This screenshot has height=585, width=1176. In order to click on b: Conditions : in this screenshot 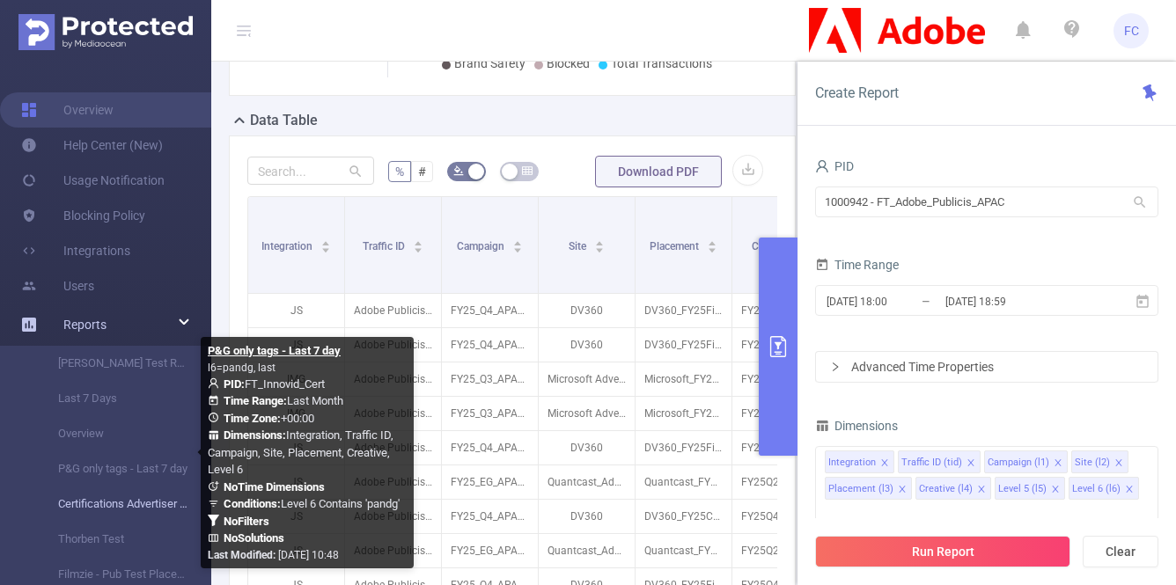, I will do `click(252, 504)`.